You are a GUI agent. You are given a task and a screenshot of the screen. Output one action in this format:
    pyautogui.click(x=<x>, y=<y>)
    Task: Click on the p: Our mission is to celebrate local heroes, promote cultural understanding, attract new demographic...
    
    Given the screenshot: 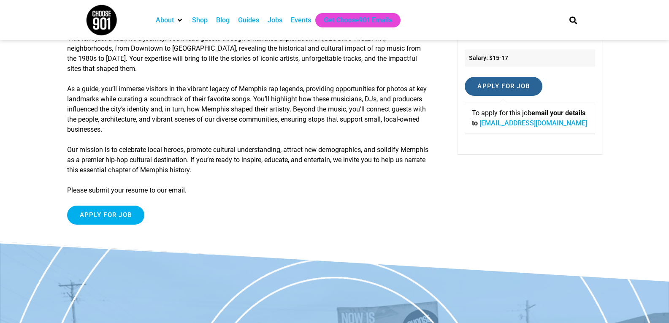 What is the action you would take?
    pyautogui.click(x=249, y=160)
    